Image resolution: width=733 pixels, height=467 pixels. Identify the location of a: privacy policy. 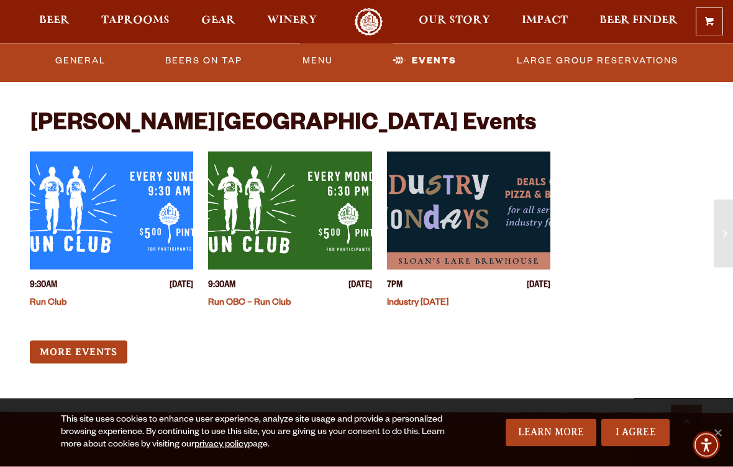
(221, 445).